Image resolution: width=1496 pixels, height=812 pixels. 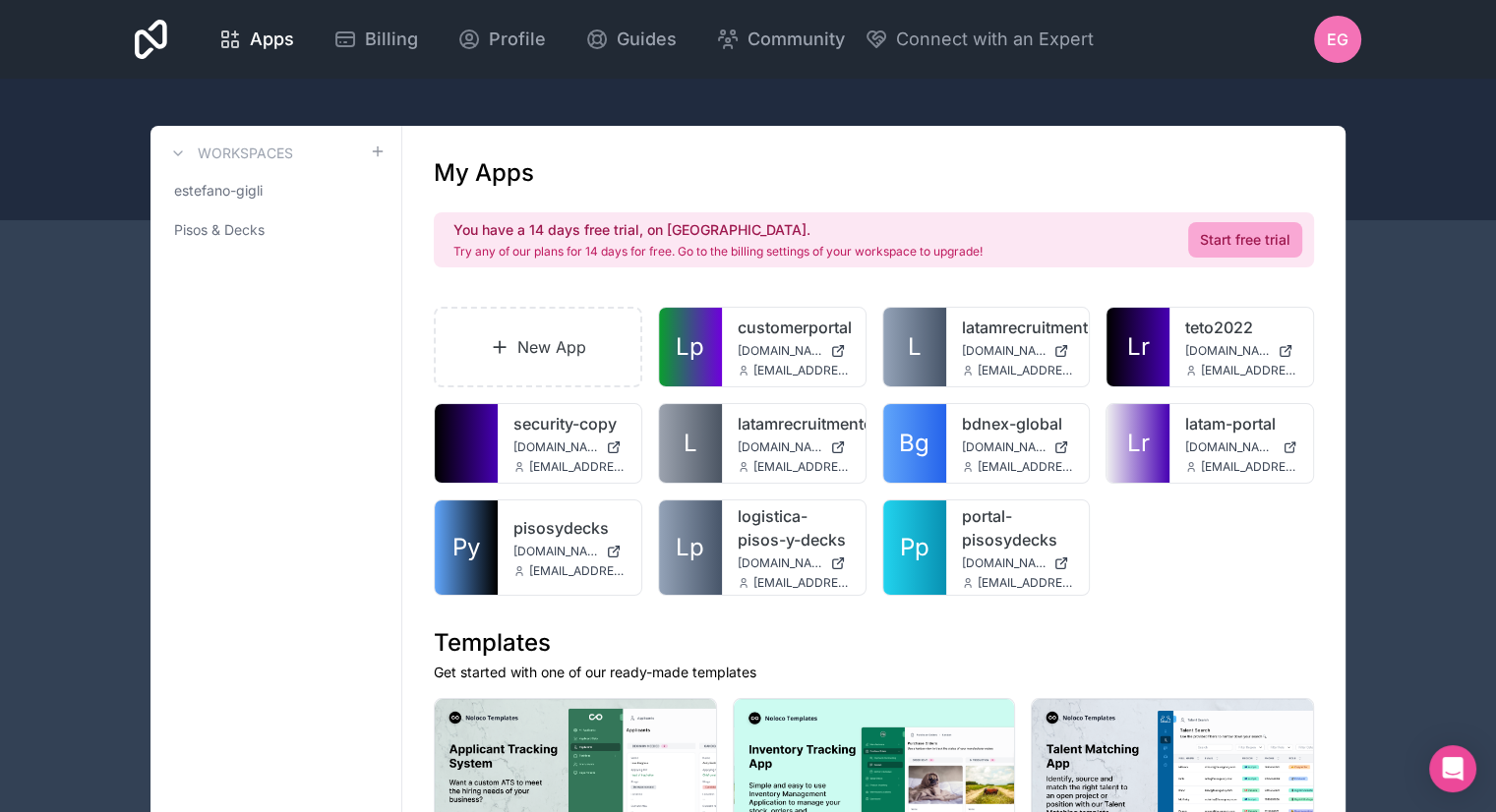 What do you see at coordinates (220, 230) in the screenshot?
I see `span: Pisos & Decks` at bounding box center [220, 230].